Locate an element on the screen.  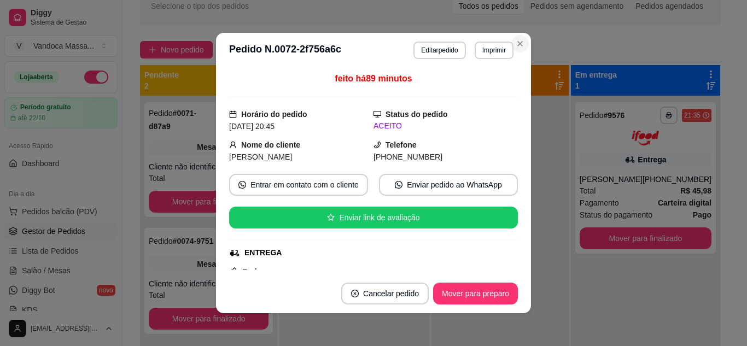
strong: Endereço is located at coordinates (260, 272).